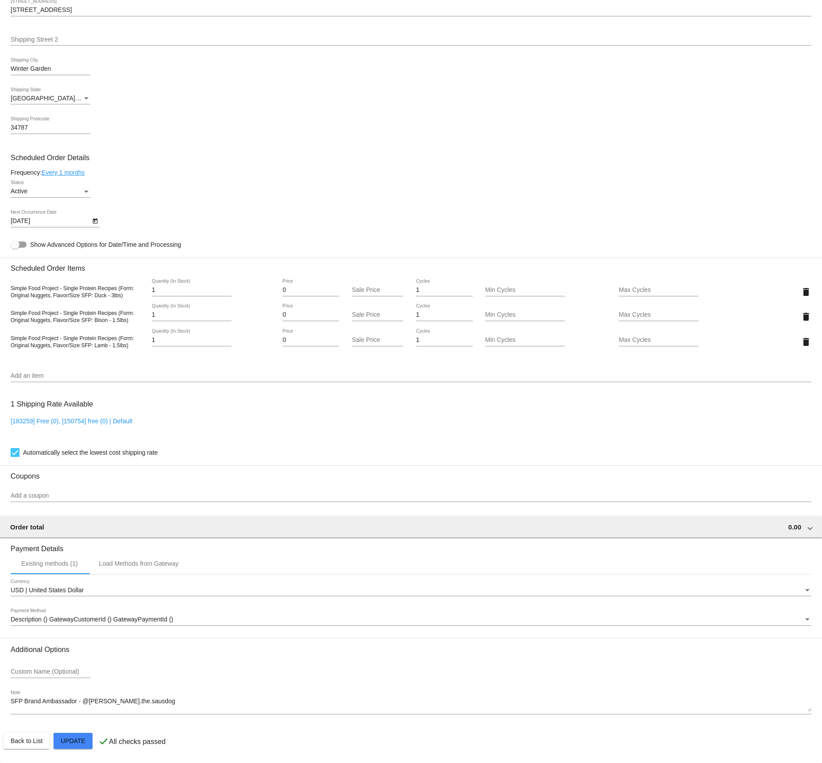  I want to click on button: Open calendar, so click(95, 220).